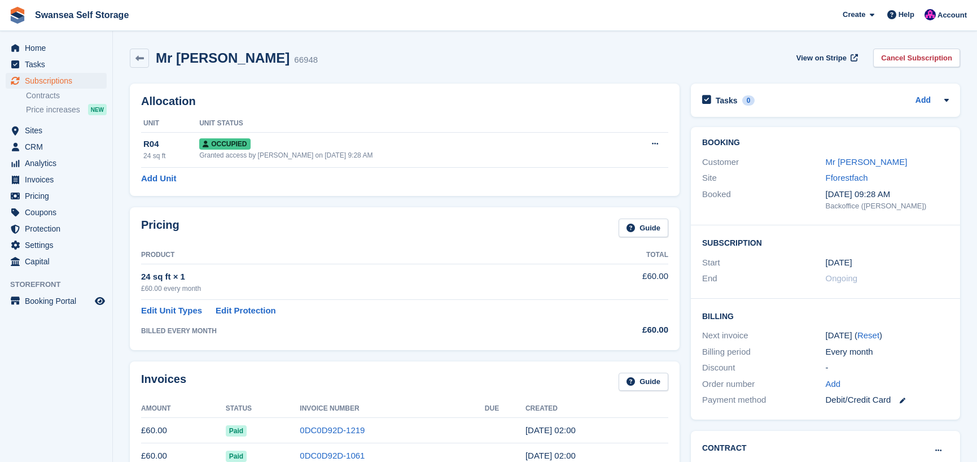 This screenshot has width=977, height=462. Describe the element at coordinates (764, 200) in the screenshot. I see `div: Booked` at that location.